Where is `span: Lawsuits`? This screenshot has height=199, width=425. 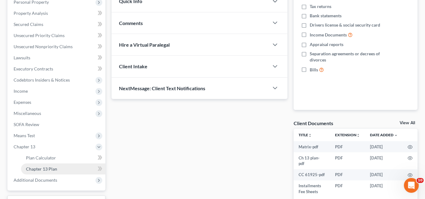 span: Lawsuits is located at coordinates (22, 57).